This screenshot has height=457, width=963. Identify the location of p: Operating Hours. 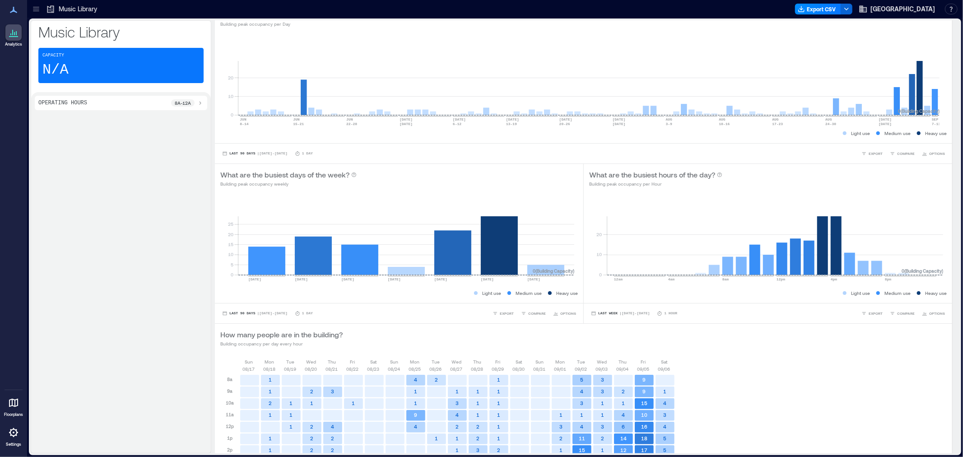
(63, 103).